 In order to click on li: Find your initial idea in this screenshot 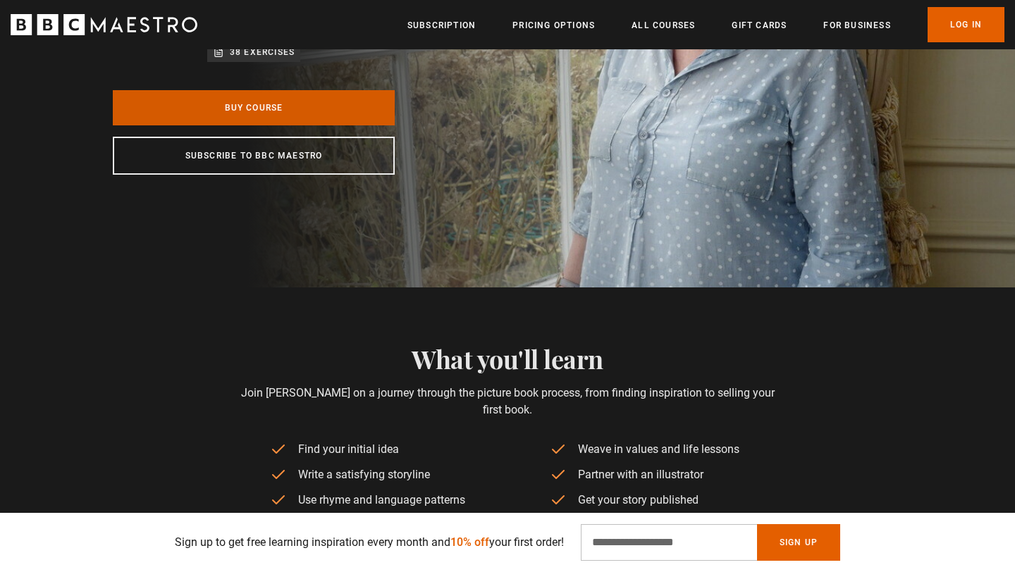, I will do `click(367, 450)`.